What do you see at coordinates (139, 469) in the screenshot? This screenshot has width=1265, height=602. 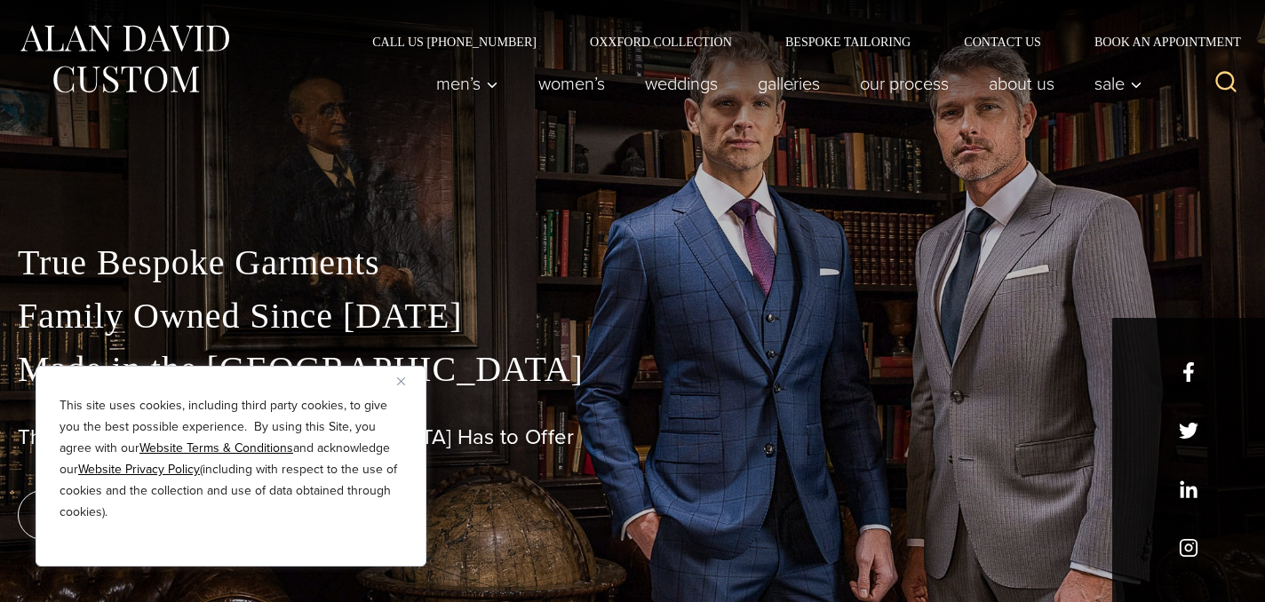 I see `u: Website Privacy Policy` at bounding box center [139, 469].